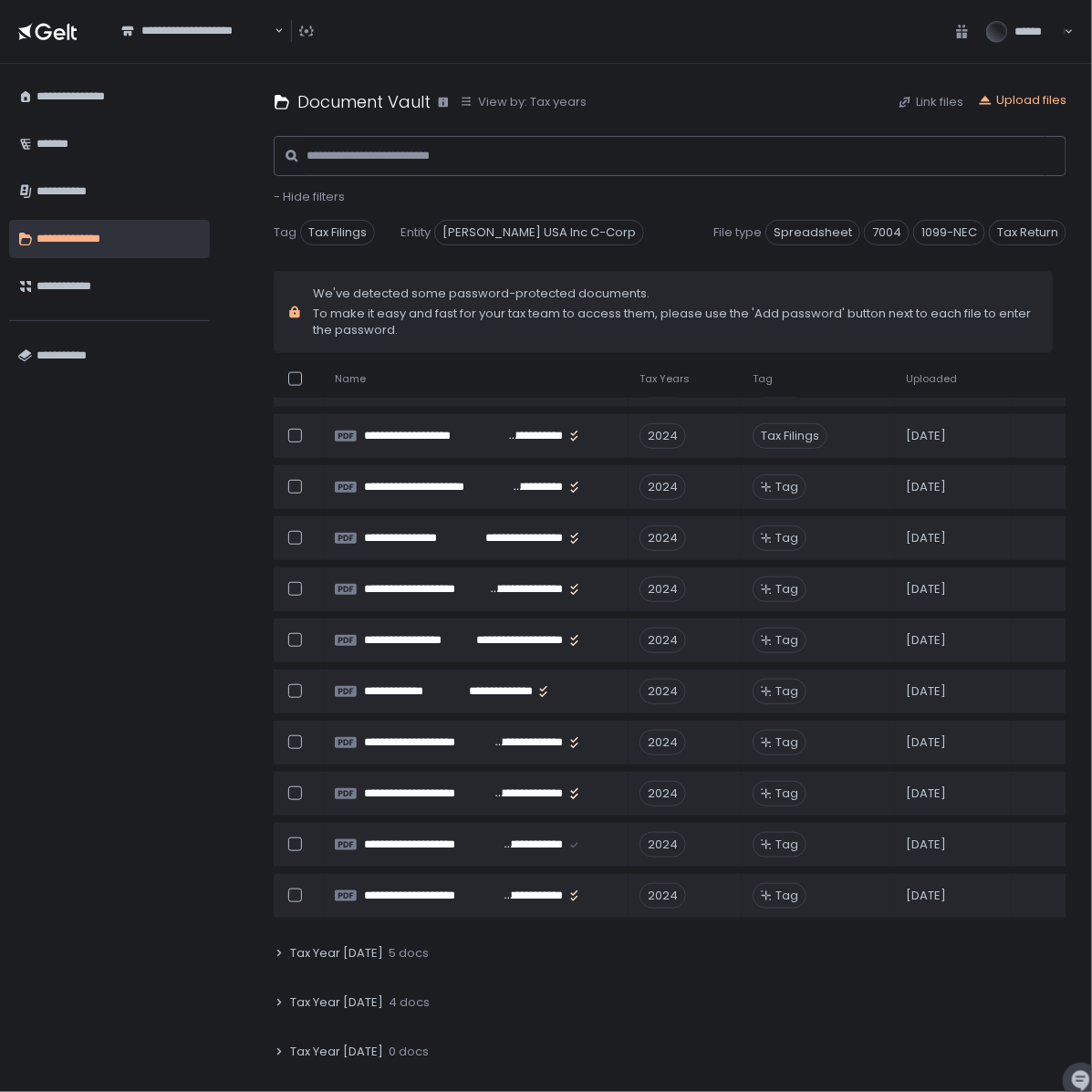 This screenshot has width=1092, height=1092. Describe the element at coordinates (364, 101) in the screenshot. I see `h1: Document Vault` at that location.